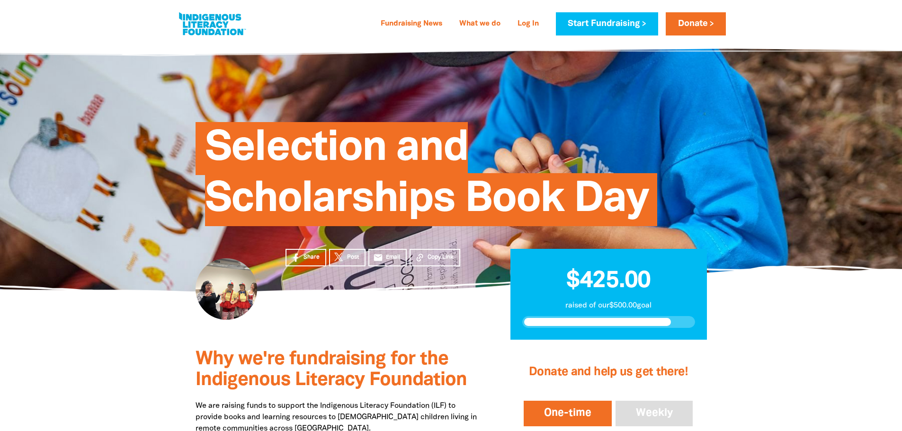  Describe the element at coordinates (654, 414) in the screenshot. I see `button: Weekly` at that location.